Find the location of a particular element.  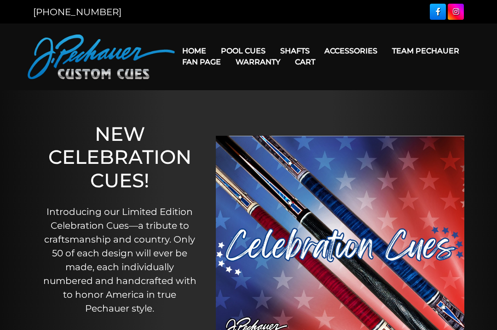

a: Fan Page is located at coordinates (201, 62).